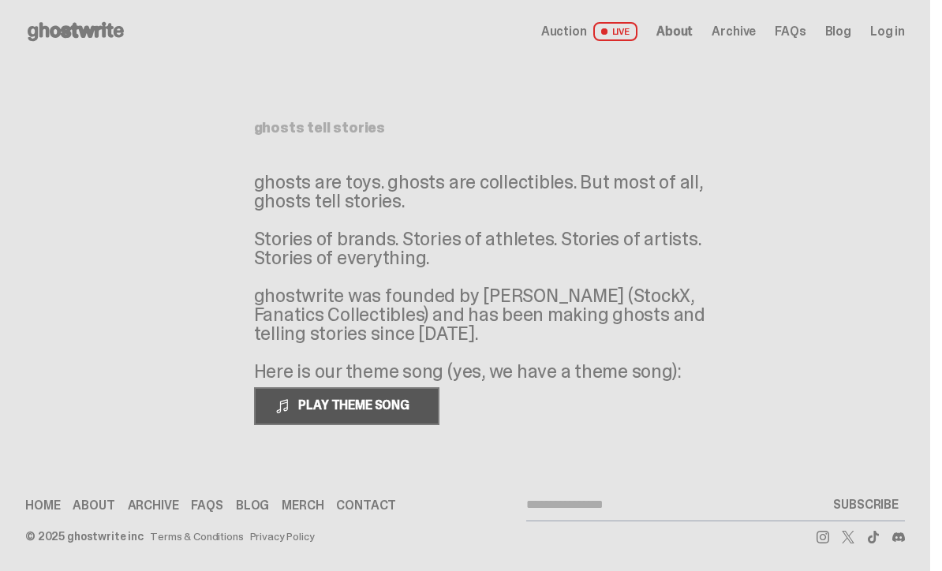 The width and height of the screenshot is (942, 571). What do you see at coordinates (733, 32) in the screenshot?
I see `span: Archive` at bounding box center [733, 32].